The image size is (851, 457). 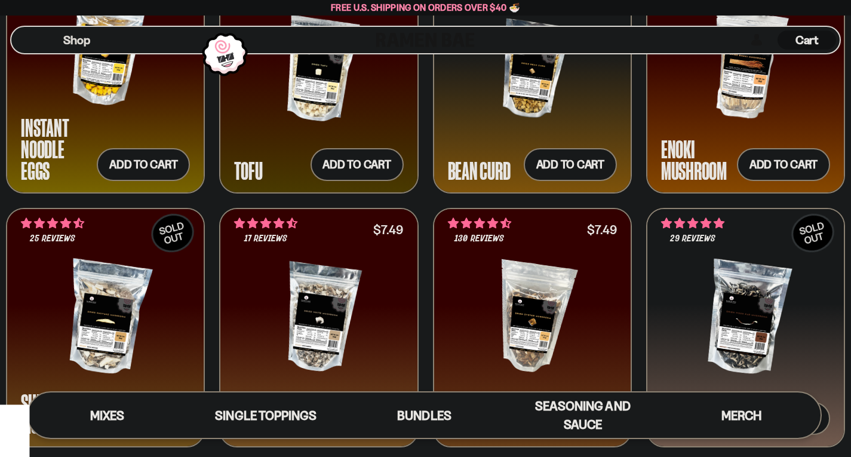 What do you see at coordinates (107, 415) in the screenshot?
I see `span: Mixes` at bounding box center [107, 415].